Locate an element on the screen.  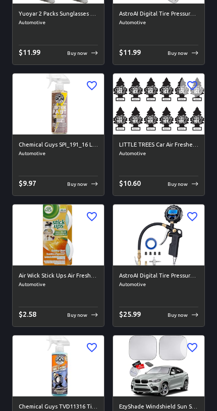
span: $ 2.58 is located at coordinates (27, 314).